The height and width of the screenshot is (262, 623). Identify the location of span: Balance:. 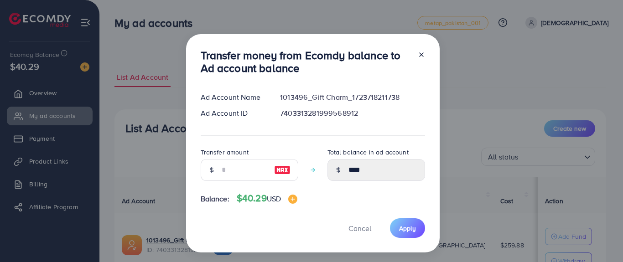
(215, 199).